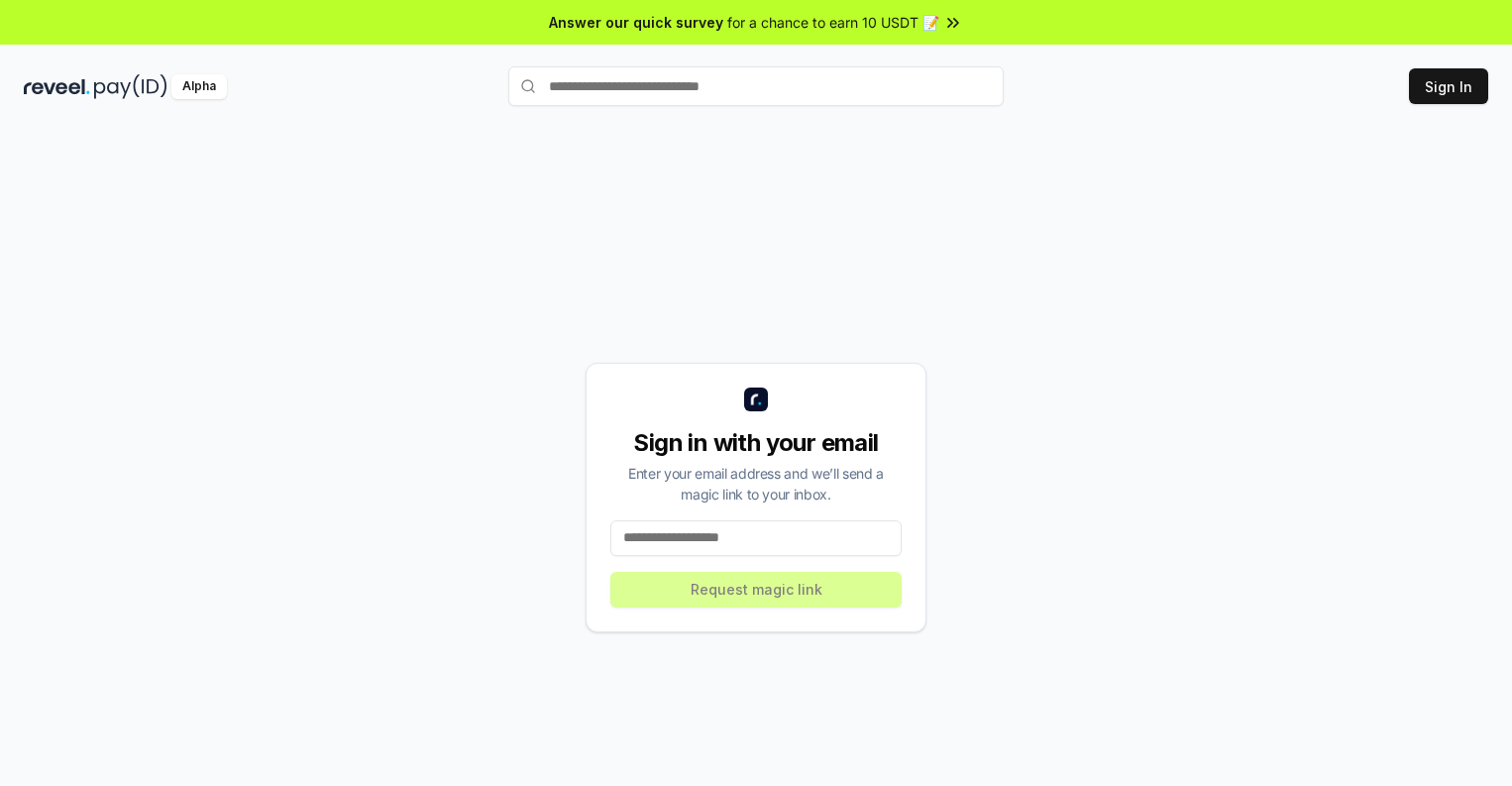 The height and width of the screenshot is (786, 1512). Describe the element at coordinates (756, 443) in the screenshot. I see `div: Sign in with your email` at that location.